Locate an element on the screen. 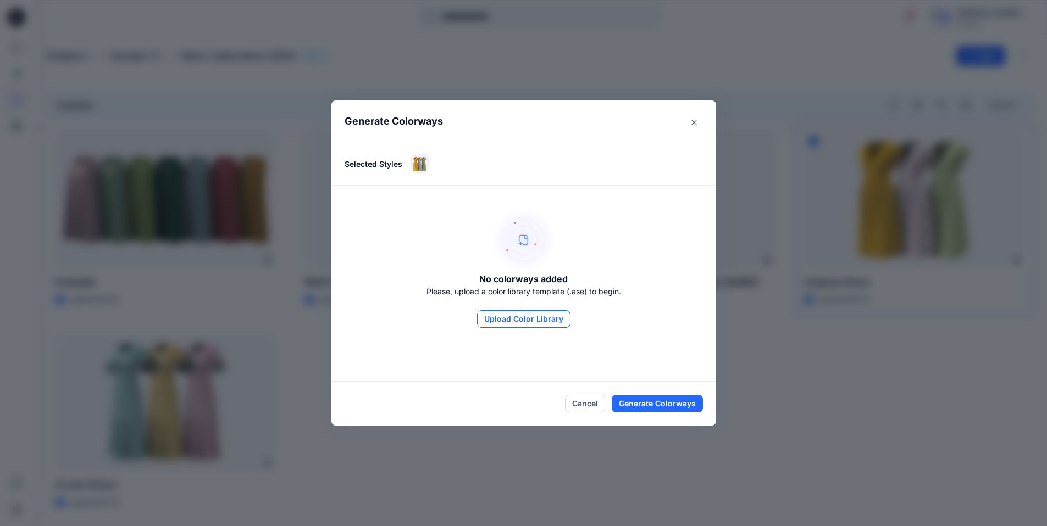 This screenshot has width=1047, height=526. img: empty-state-image.svg is located at coordinates (524, 240).